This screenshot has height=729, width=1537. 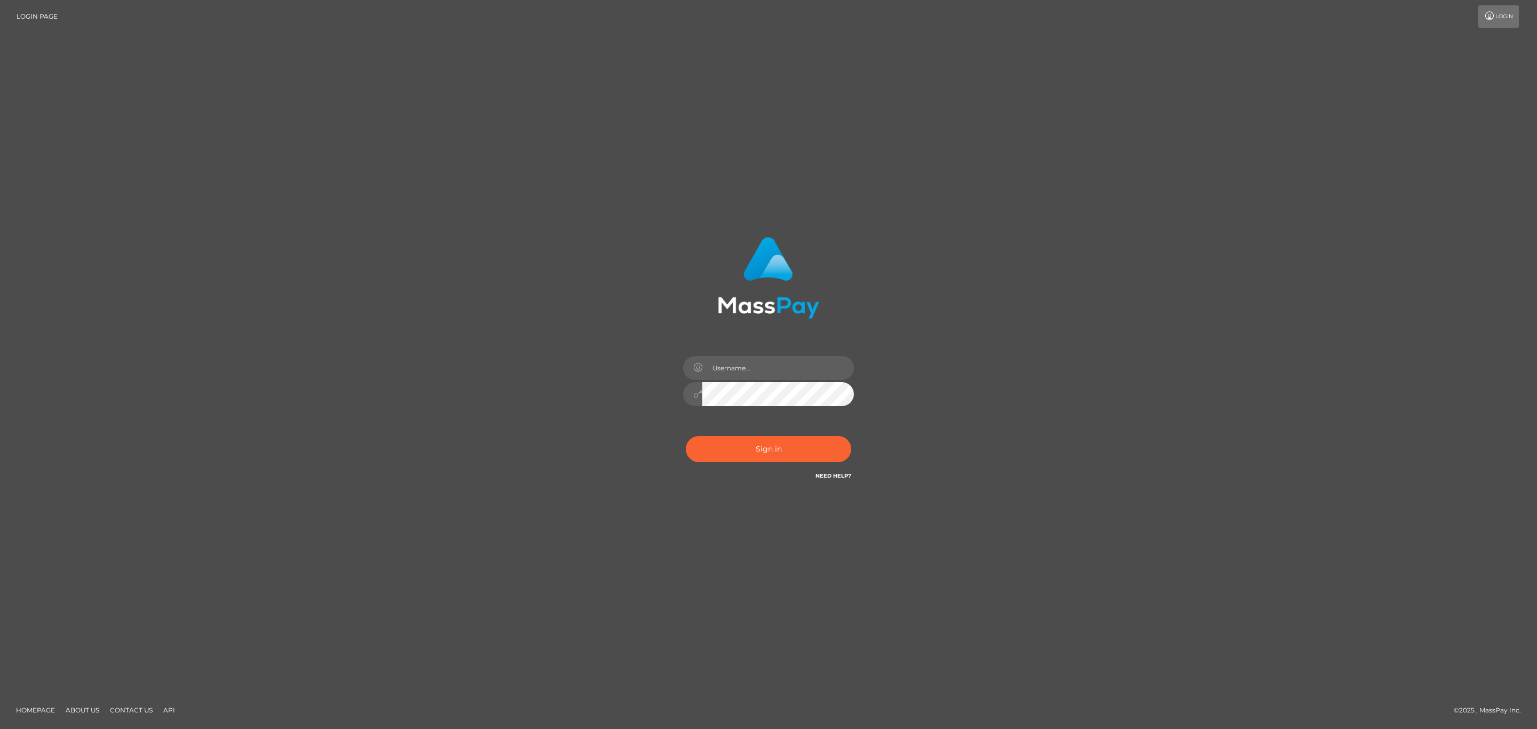 What do you see at coordinates (833, 475) in the screenshot?
I see `a: Need Help?` at bounding box center [833, 475].